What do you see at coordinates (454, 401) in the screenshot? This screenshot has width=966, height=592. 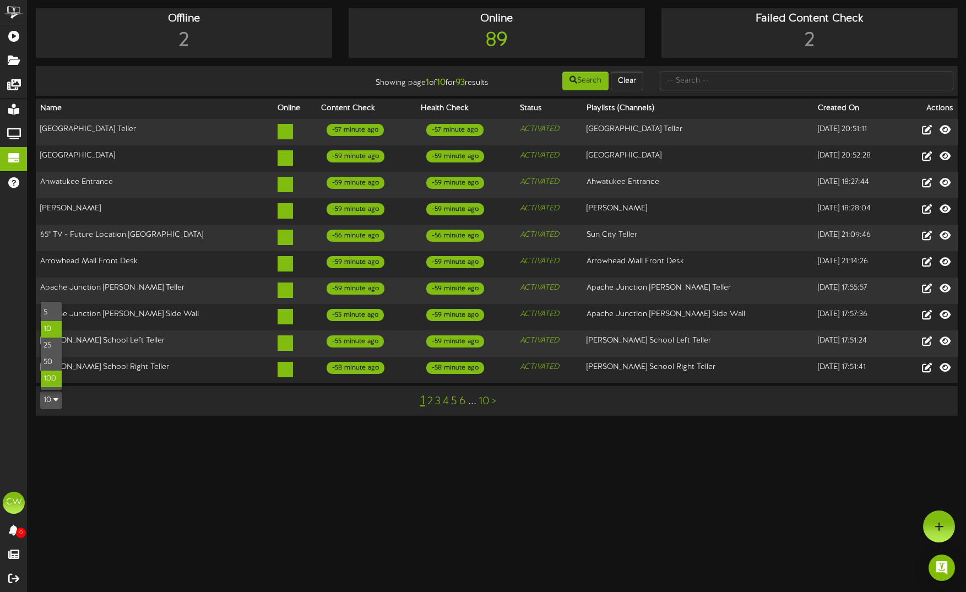 I see `a: 5` at bounding box center [454, 401].